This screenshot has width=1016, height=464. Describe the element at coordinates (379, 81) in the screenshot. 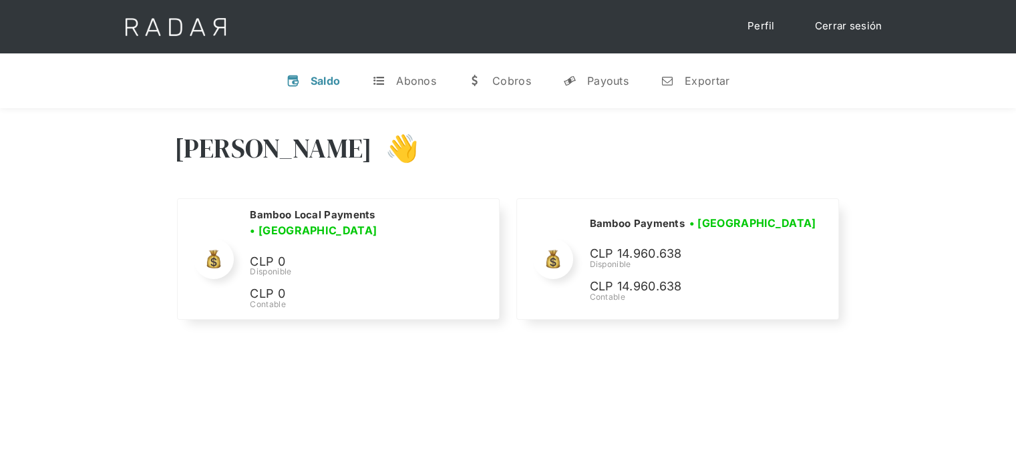

I see `div: t` at that location.